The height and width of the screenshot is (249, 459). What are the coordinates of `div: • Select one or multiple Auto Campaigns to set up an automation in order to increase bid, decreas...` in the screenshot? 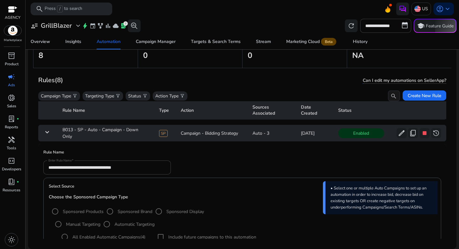 It's located at (380, 198).